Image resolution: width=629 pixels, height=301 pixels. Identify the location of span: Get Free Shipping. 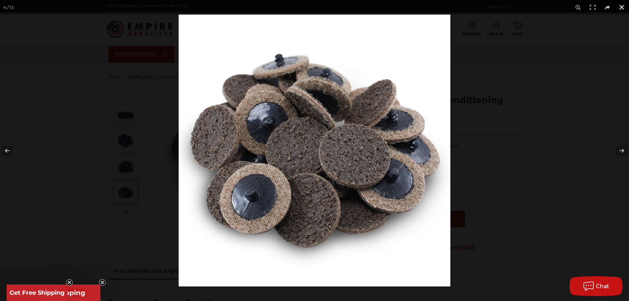
(37, 292).